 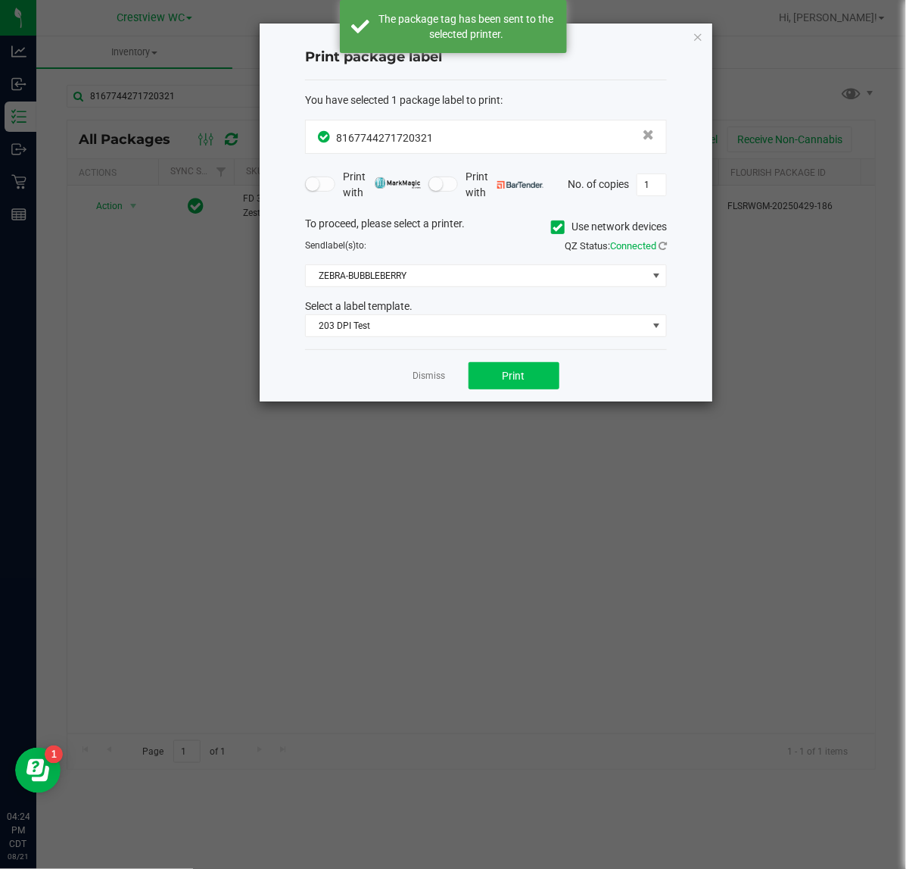 I want to click on button: Print, so click(x=514, y=376).